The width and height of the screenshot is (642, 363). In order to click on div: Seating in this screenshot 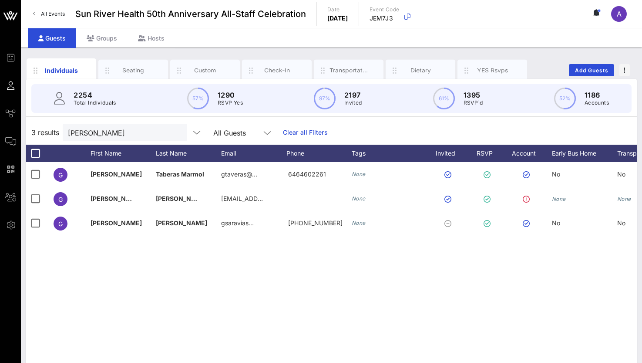, I will do `click(133, 70)`.